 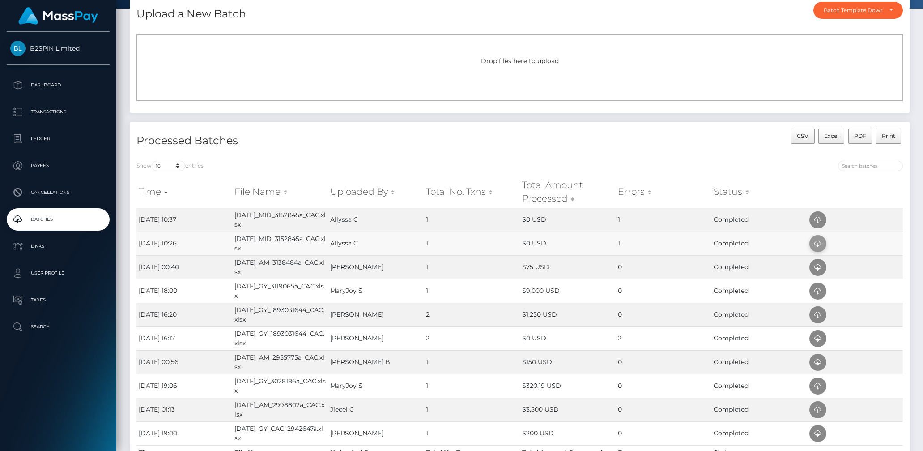 What do you see at coordinates (803, 136) in the screenshot?
I see `button: CSV` at bounding box center [803, 136].